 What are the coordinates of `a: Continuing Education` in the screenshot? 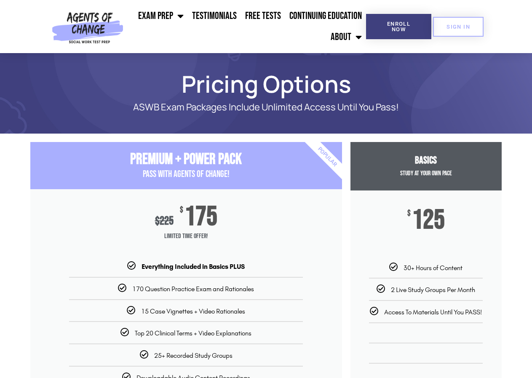 It's located at (326, 16).